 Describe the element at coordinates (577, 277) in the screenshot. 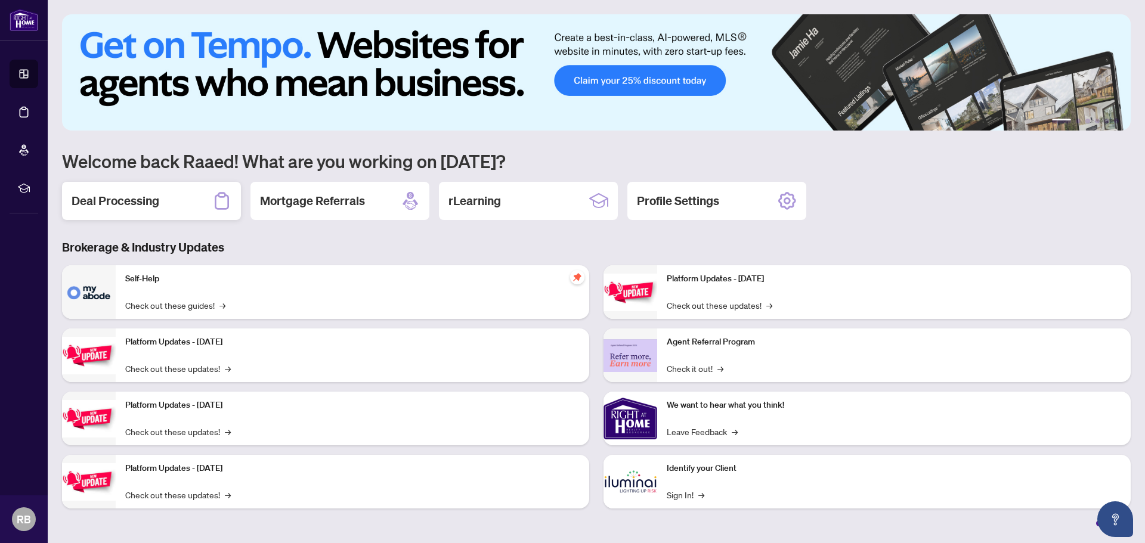

I see `span: pushpin` at that location.